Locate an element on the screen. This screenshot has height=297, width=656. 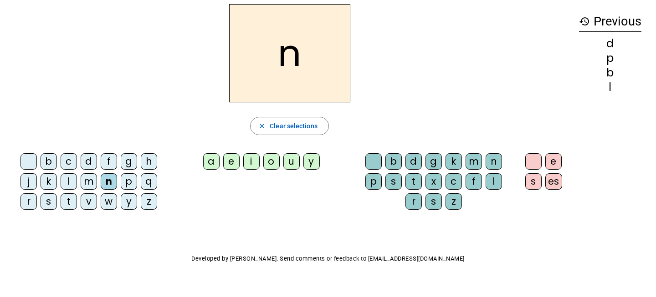
div: j is located at coordinates (29, 182).